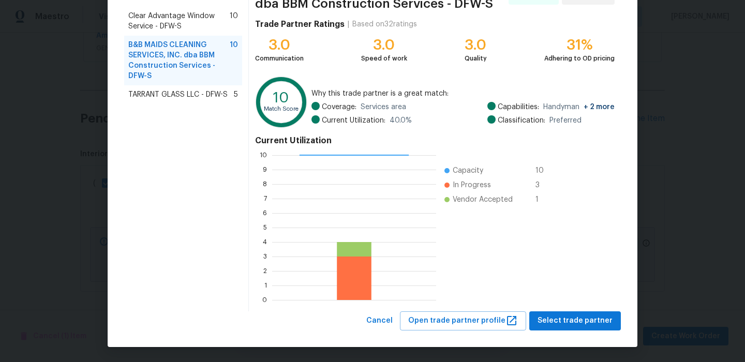 The image size is (745, 362). Describe the element at coordinates (400, 120) in the screenshot. I see `span: 40.0 %` at that location.